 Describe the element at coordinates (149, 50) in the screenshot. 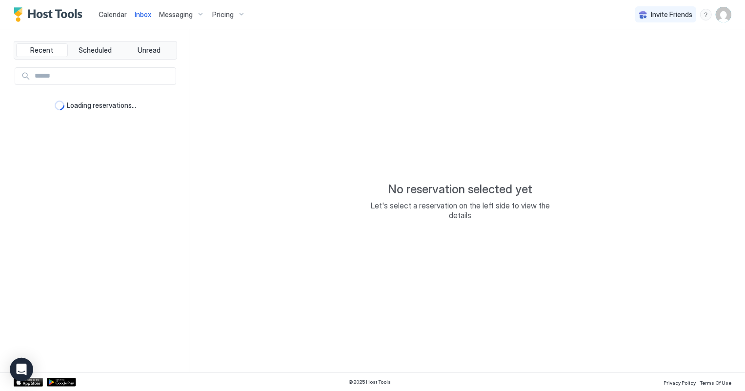

I see `span: Unread` at that location.